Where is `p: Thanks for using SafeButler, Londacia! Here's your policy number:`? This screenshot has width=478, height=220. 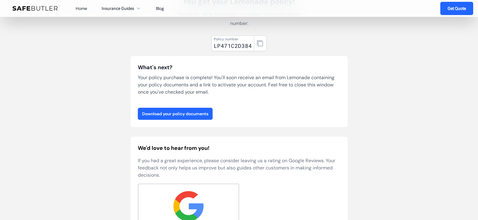 p: Thanks for using SafeButler, Londacia! Here's your policy number: is located at coordinates (239, 19).